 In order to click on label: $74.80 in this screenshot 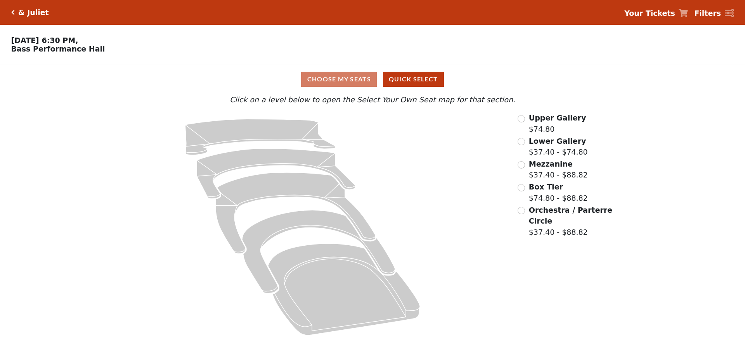, I will do `click(557, 123)`.